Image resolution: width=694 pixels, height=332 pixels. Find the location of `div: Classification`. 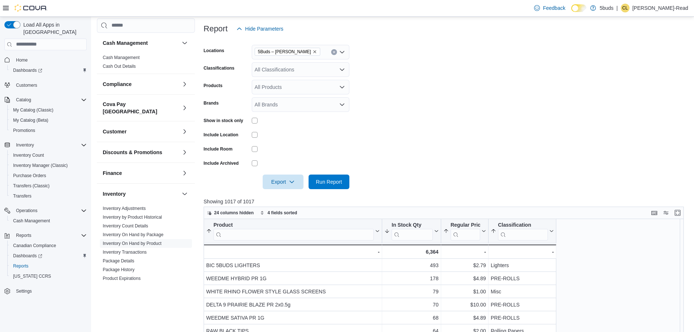

div: Classification is located at coordinates (523, 231).